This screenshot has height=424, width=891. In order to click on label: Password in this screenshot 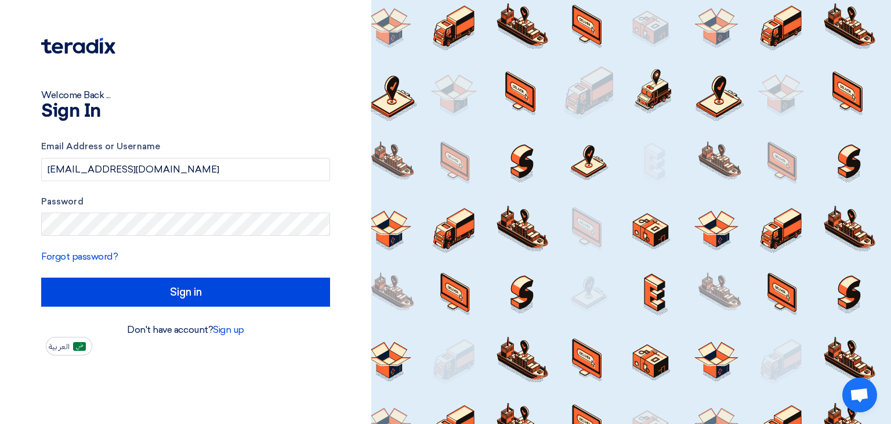, I will do `click(186, 201)`.